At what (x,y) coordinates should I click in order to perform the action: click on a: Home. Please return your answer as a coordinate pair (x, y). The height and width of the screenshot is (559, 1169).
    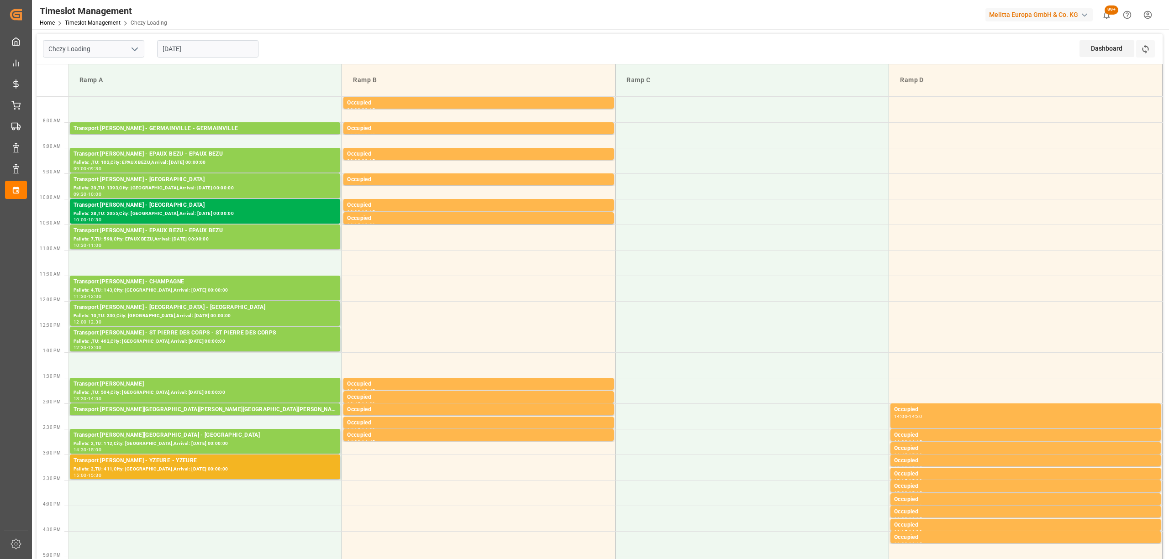
    Looking at the image, I should click on (47, 23).